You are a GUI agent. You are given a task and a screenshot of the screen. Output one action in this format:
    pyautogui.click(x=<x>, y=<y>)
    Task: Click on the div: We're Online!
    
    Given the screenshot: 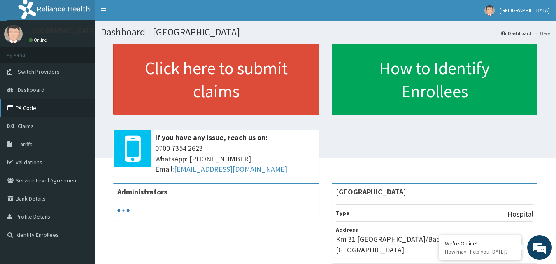 What is the action you would take?
    pyautogui.click(x=480, y=243)
    